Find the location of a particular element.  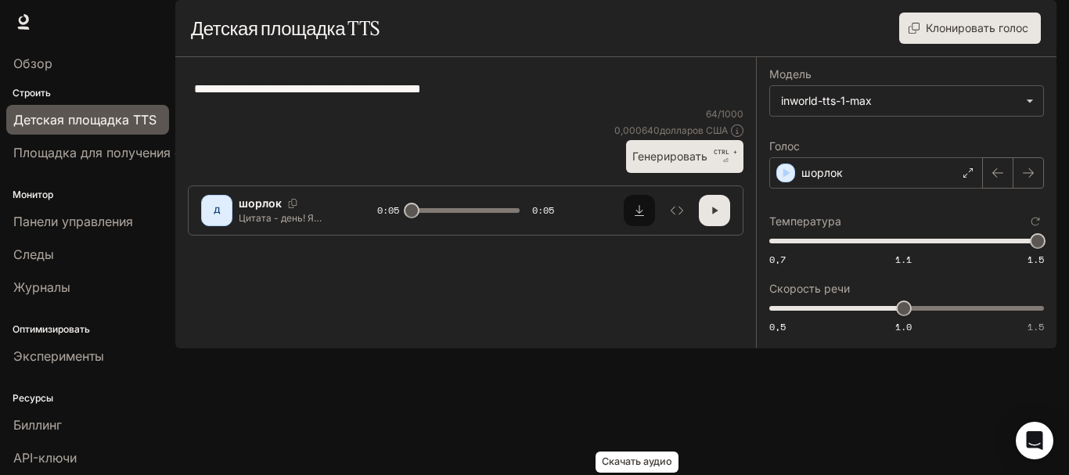

font: Детская площадка TTS is located at coordinates (285, 28).